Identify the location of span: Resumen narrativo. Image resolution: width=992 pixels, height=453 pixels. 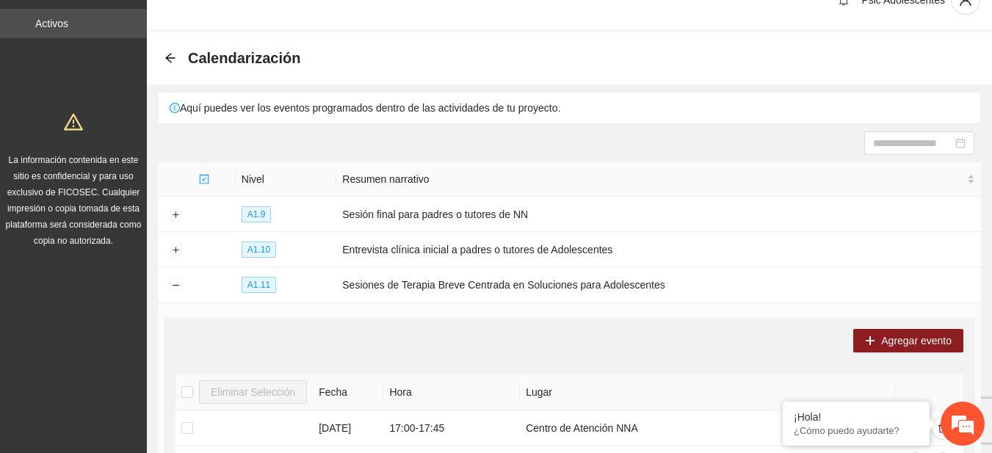
(653, 179).